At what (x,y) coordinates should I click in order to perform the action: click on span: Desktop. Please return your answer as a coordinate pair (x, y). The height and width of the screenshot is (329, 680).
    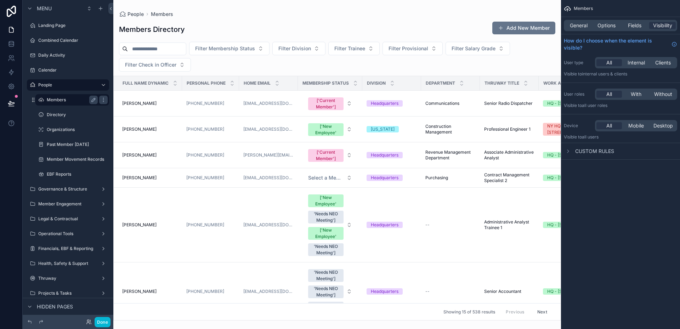
    Looking at the image, I should click on (663, 126).